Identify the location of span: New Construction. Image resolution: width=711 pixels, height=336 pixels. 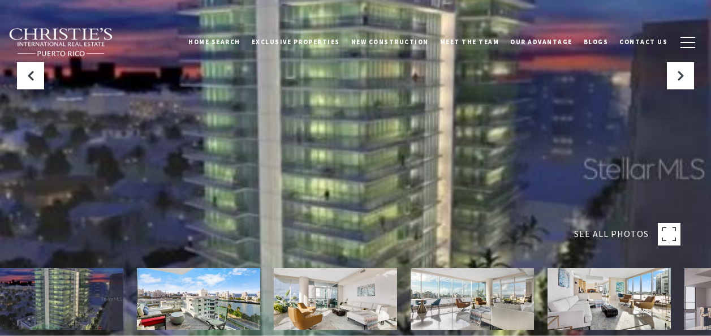
(390, 42).